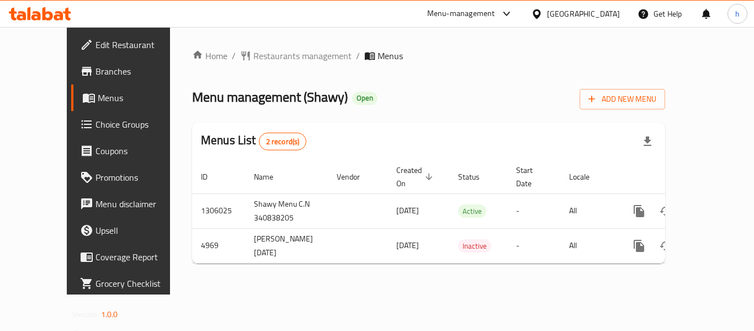  Describe the element at coordinates (283, 141) in the screenshot. I see `span: 2 record(s)` at that location.